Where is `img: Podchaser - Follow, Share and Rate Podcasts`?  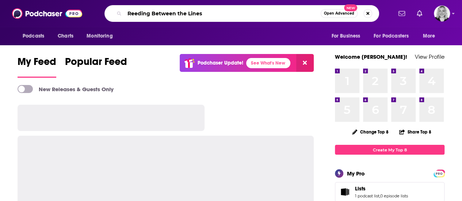 img: Podchaser - Follow, Share and Rate Podcasts is located at coordinates (47, 14).